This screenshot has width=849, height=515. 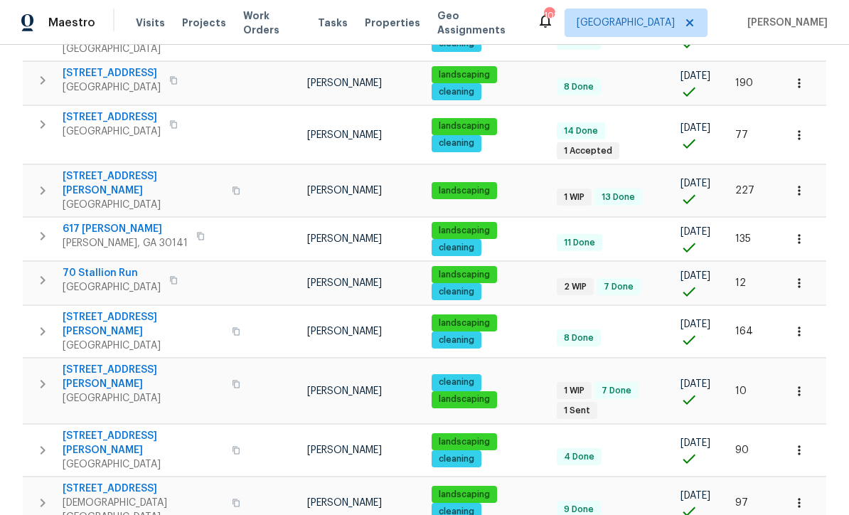 I want to click on span: 11 Done, so click(x=579, y=242).